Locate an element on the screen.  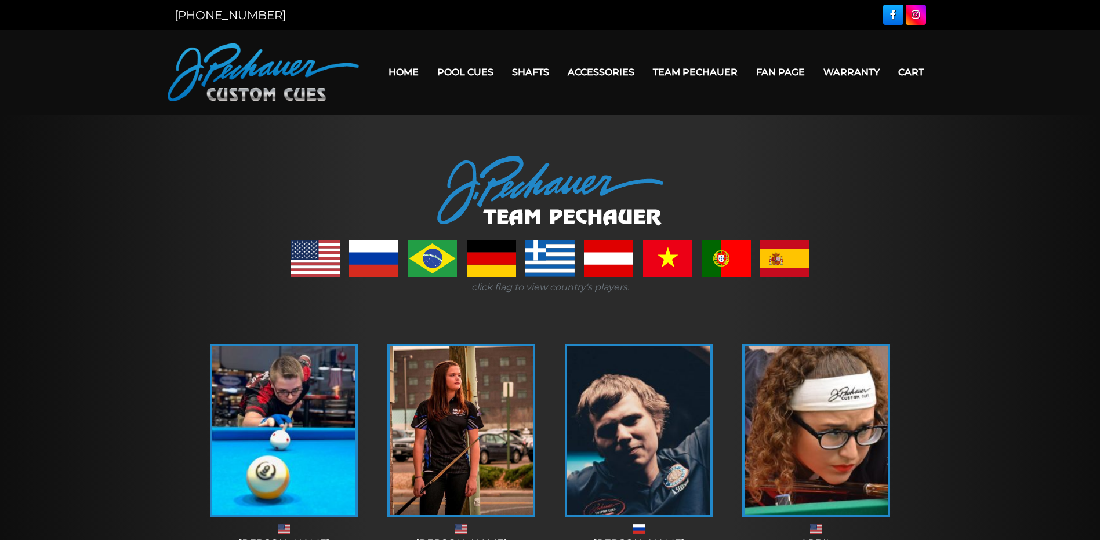
img: April-225x320.jpg is located at coordinates (816, 431).